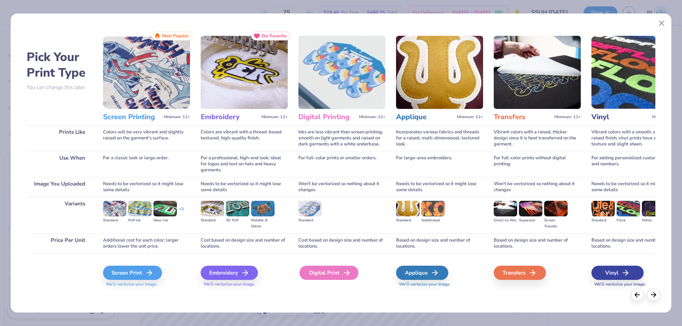 The height and width of the screenshot is (326, 682). What do you see at coordinates (132, 273) in the screenshot?
I see `div: Screen Print` at bounding box center [132, 273].